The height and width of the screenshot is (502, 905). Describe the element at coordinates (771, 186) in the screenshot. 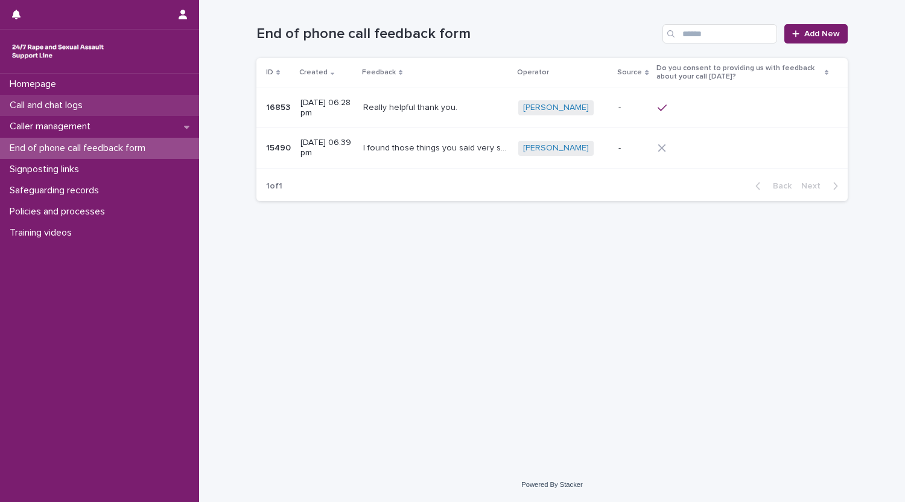

I see `button: Back` at that location.